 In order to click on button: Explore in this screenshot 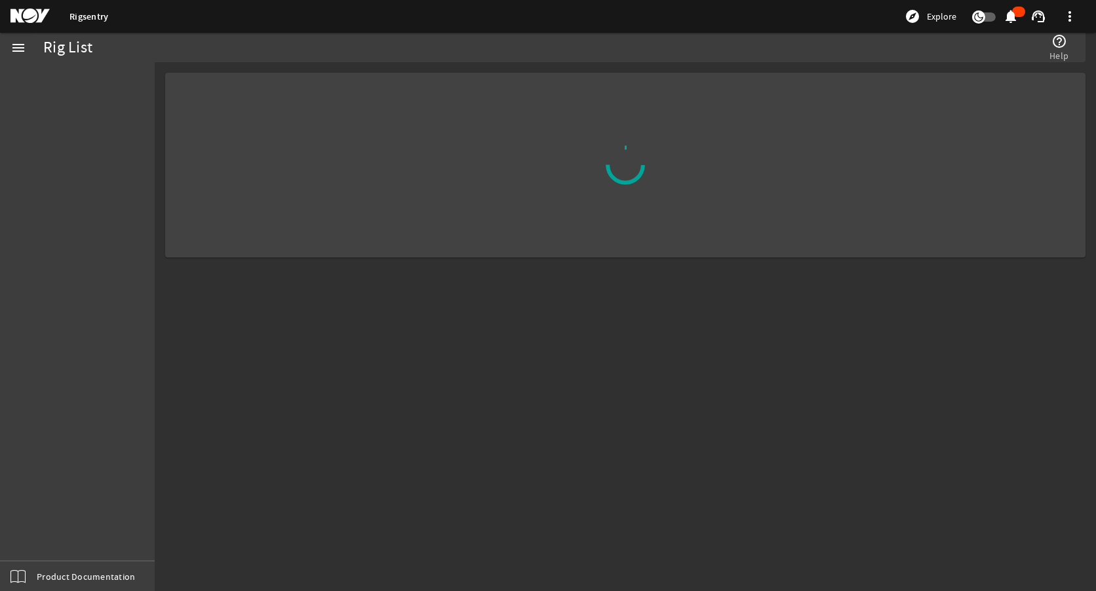, I will do `click(930, 16)`.